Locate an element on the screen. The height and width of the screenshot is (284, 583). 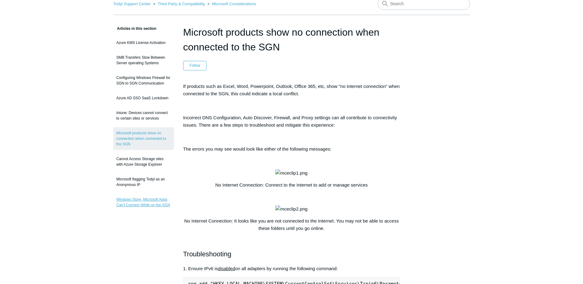
a: Microsoft Considerations is located at coordinates (234, 4).